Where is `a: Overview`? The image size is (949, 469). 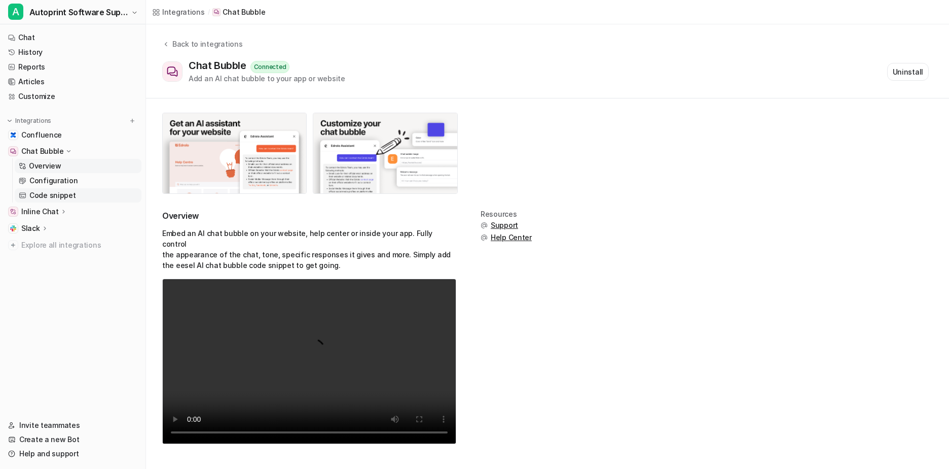
a: Overview is located at coordinates (78, 166).